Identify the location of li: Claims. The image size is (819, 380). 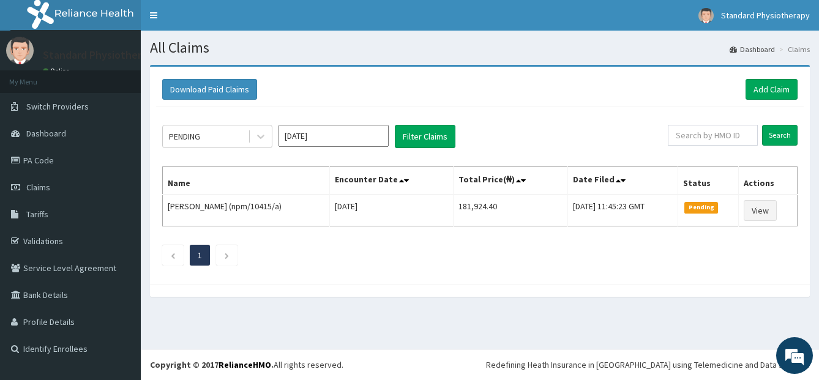
(793, 49).